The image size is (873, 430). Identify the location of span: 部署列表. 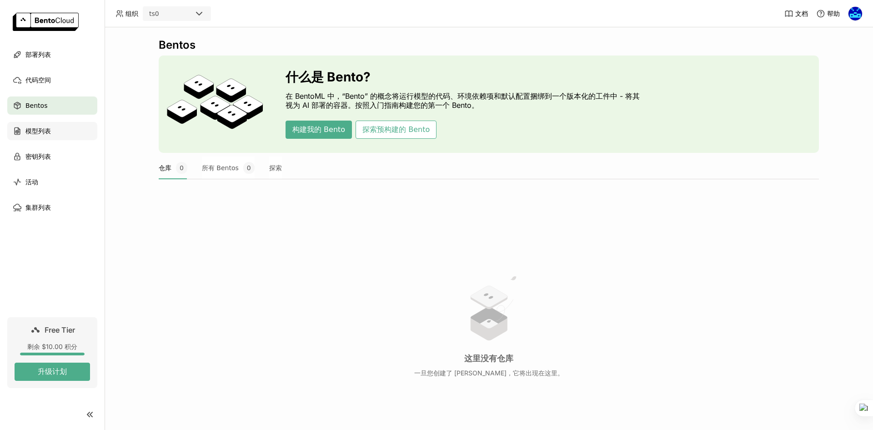
(38, 55).